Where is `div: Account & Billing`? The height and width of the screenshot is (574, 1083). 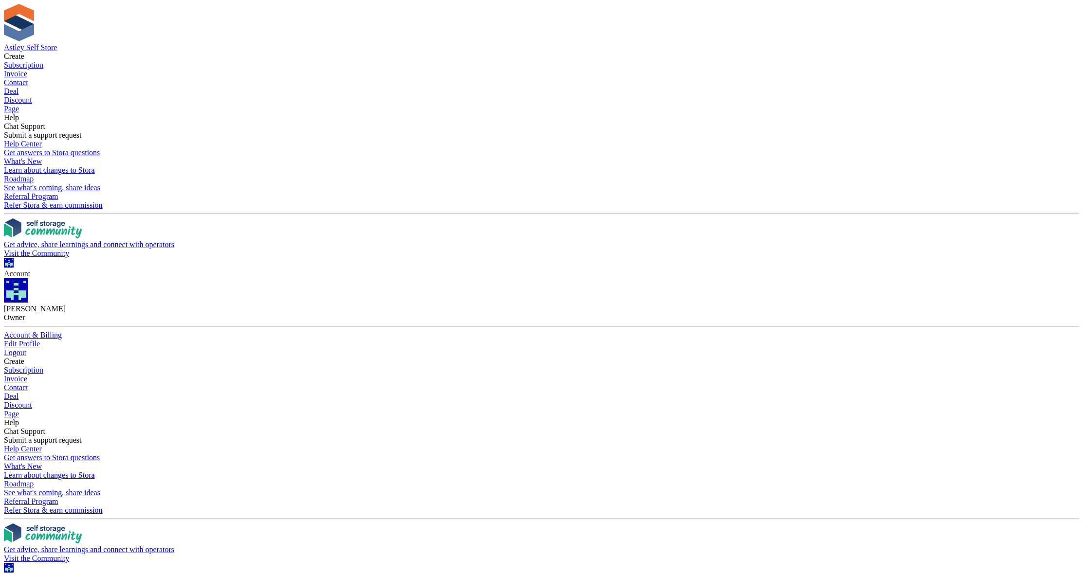
div: Account & Billing is located at coordinates (541, 335).